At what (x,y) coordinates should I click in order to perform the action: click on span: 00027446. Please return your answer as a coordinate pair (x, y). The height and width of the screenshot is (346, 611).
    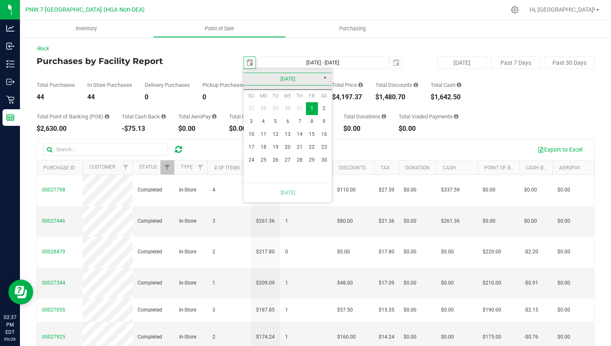
    Looking at the image, I should click on (54, 221).